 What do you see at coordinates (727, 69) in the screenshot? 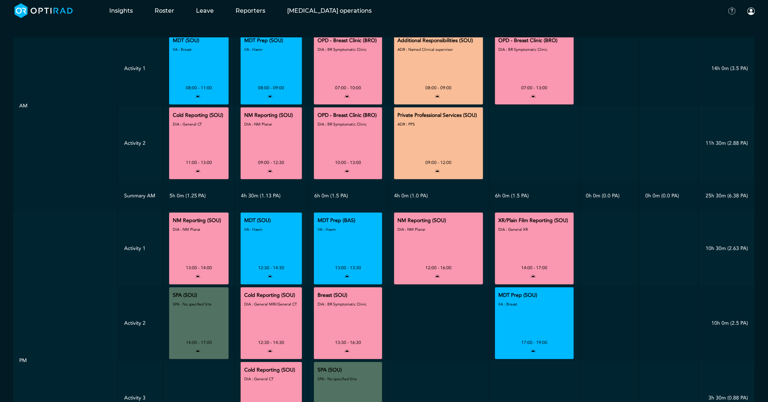
I see `td: 14h 0m (3.5 PA)` at bounding box center [727, 69].